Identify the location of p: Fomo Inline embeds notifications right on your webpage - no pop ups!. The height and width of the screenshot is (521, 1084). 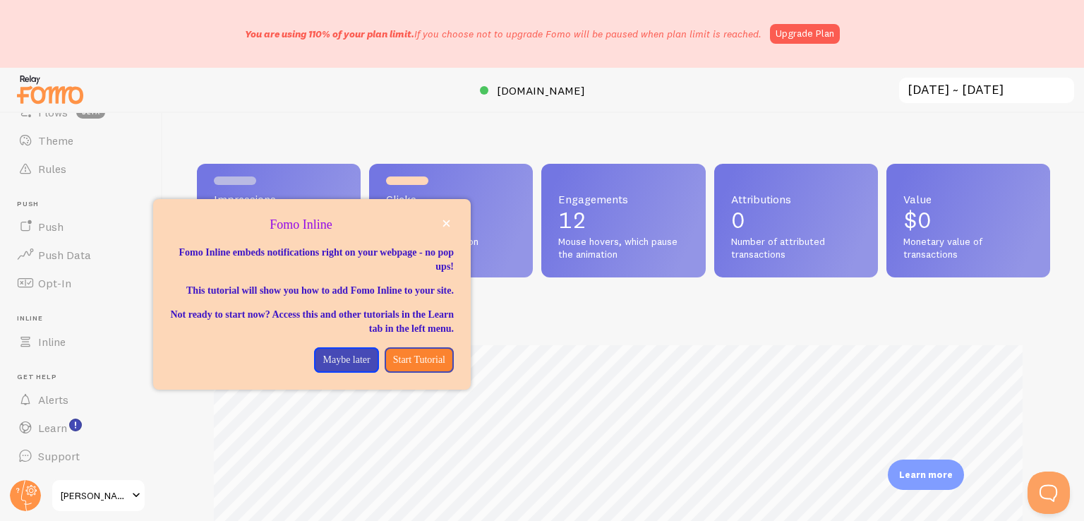
(312, 260).